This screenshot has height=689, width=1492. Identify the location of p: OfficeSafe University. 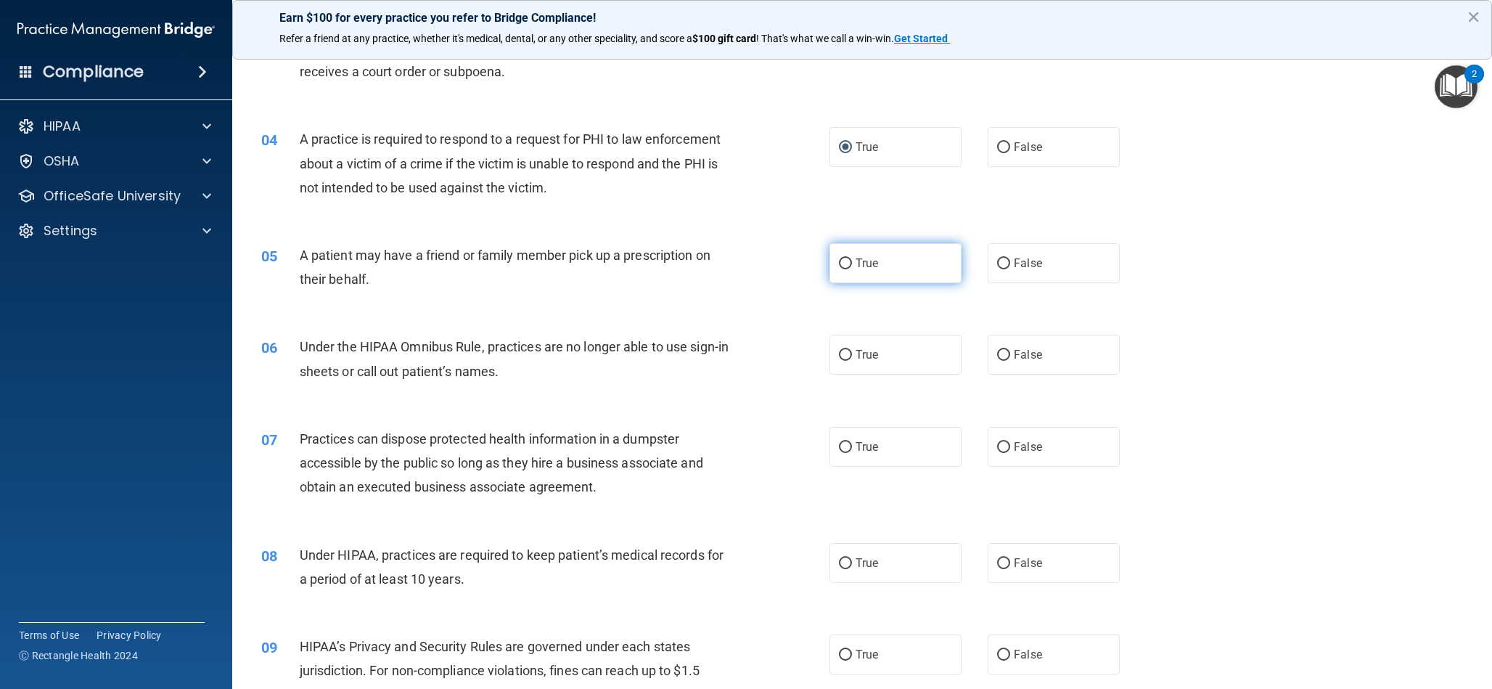
(112, 196).